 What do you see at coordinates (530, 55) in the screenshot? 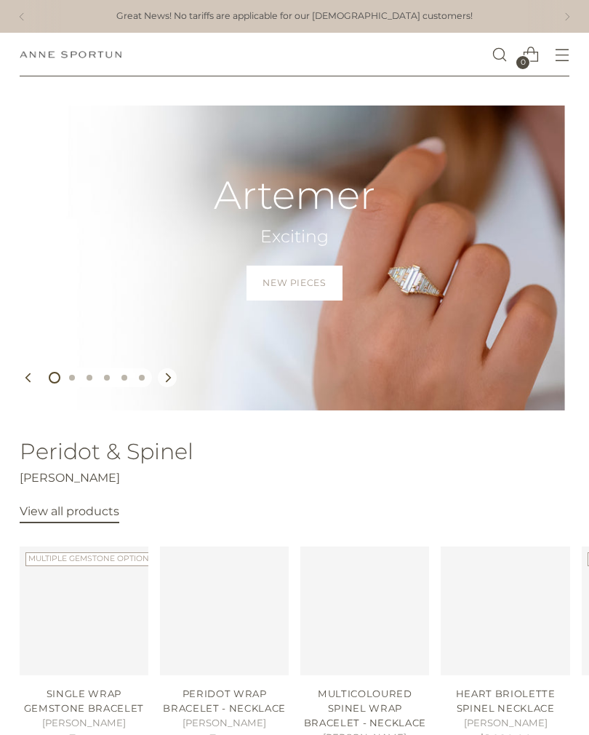
I see `a: Open cart modal` at bounding box center [530, 55].